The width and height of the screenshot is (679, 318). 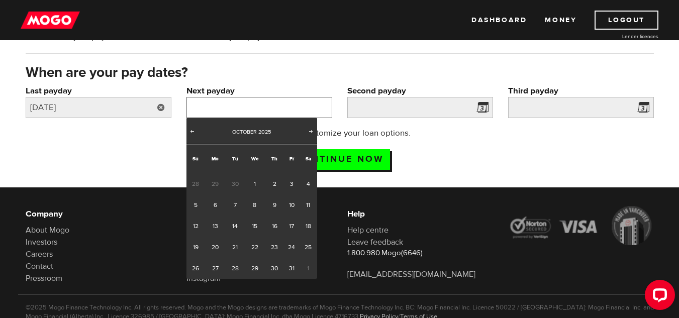 I want to click on a: 11, so click(x=308, y=205).